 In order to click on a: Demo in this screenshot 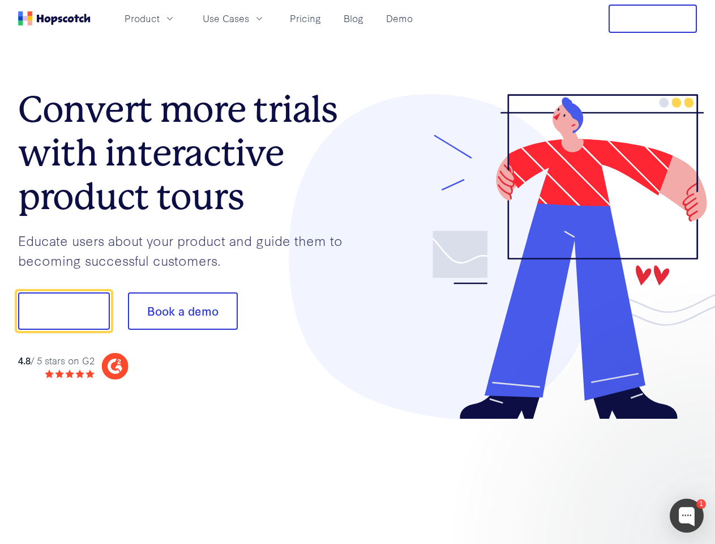, I will do `click(399, 18)`.